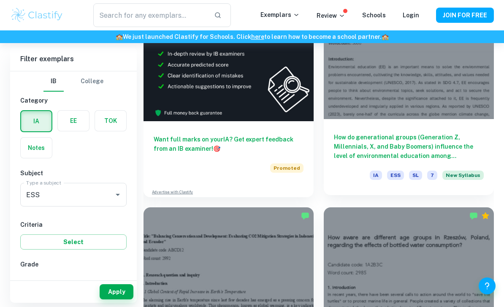 The image size is (504, 307). Describe the element at coordinates (463, 178) in the screenshot. I see `div: Starting from the May 2026 session, the ESS IA requirements have changed. We created this exempla...` at that location.